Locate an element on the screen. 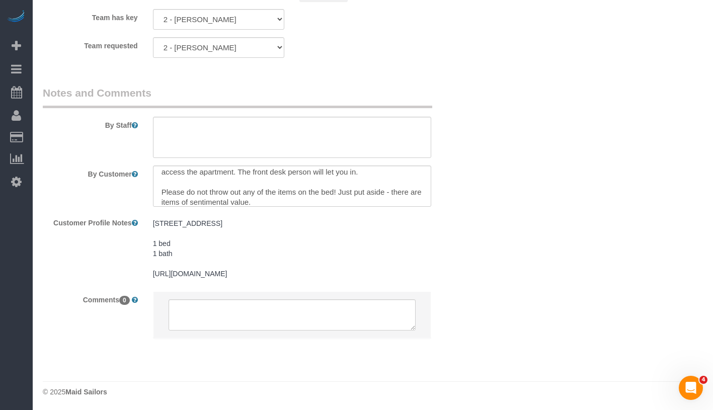 The image size is (713, 410). label: Comments is located at coordinates (90, 298).